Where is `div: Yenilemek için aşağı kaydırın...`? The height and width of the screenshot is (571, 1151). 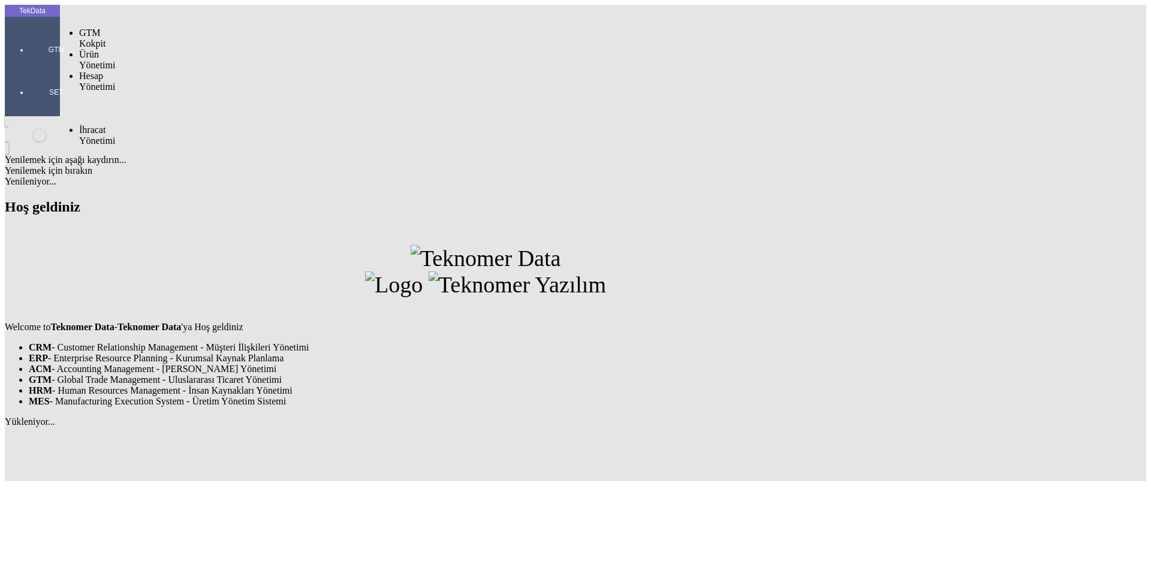
div: Yenilemek için aşağı kaydırın... is located at coordinates (486, 160).